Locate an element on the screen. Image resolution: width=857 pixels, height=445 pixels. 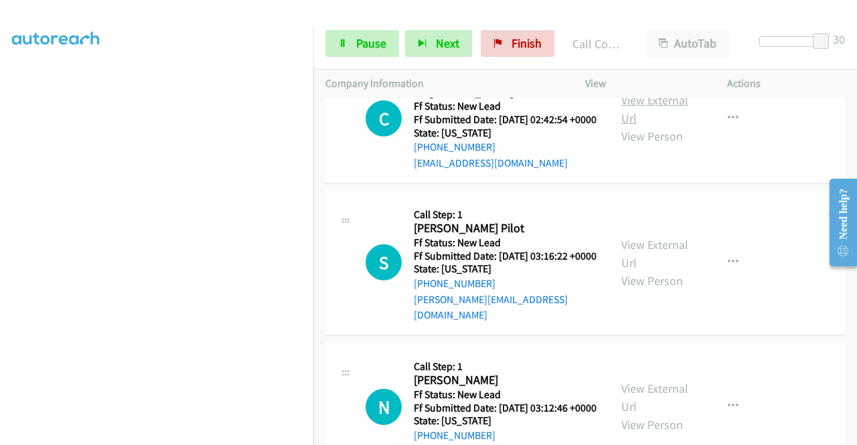
h1: N is located at coordinates (383, 407).